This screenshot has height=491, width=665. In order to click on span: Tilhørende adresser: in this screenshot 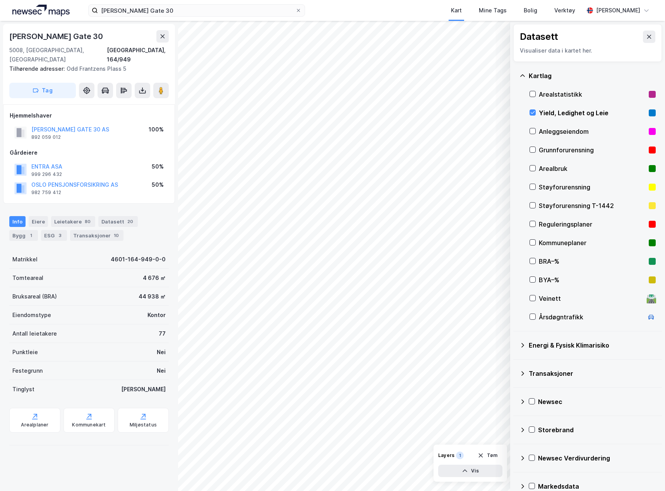, I will do `click(38, 68)`.